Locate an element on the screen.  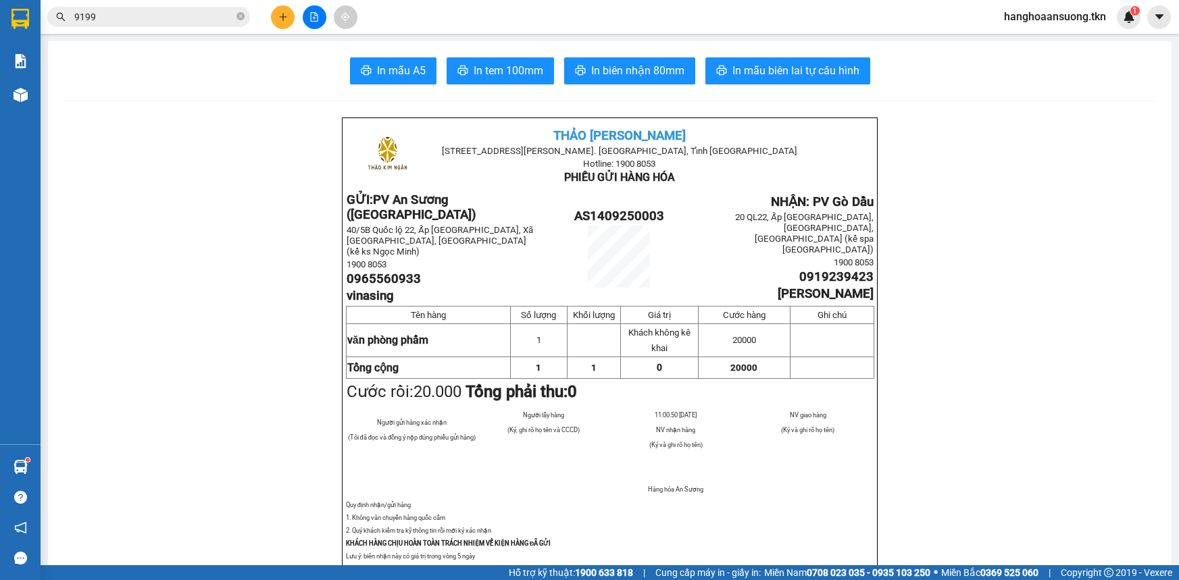
strong: GỬI: is located at coordinates (411, 207).